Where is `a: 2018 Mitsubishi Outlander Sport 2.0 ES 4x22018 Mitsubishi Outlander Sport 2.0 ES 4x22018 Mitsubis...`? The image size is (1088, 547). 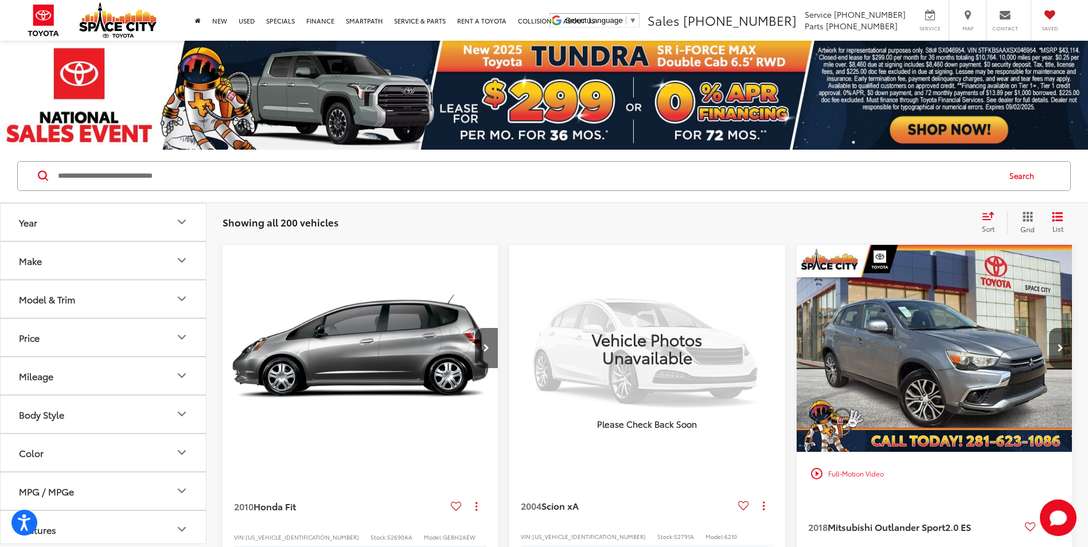 a: 2018 Mitsubishi Outlander Sport 2.0 ES 4x22018 Mitsubishi Outlander Sport 2.0 ES 4x22018 Mitsubis... is located at coordinates (935, 348).